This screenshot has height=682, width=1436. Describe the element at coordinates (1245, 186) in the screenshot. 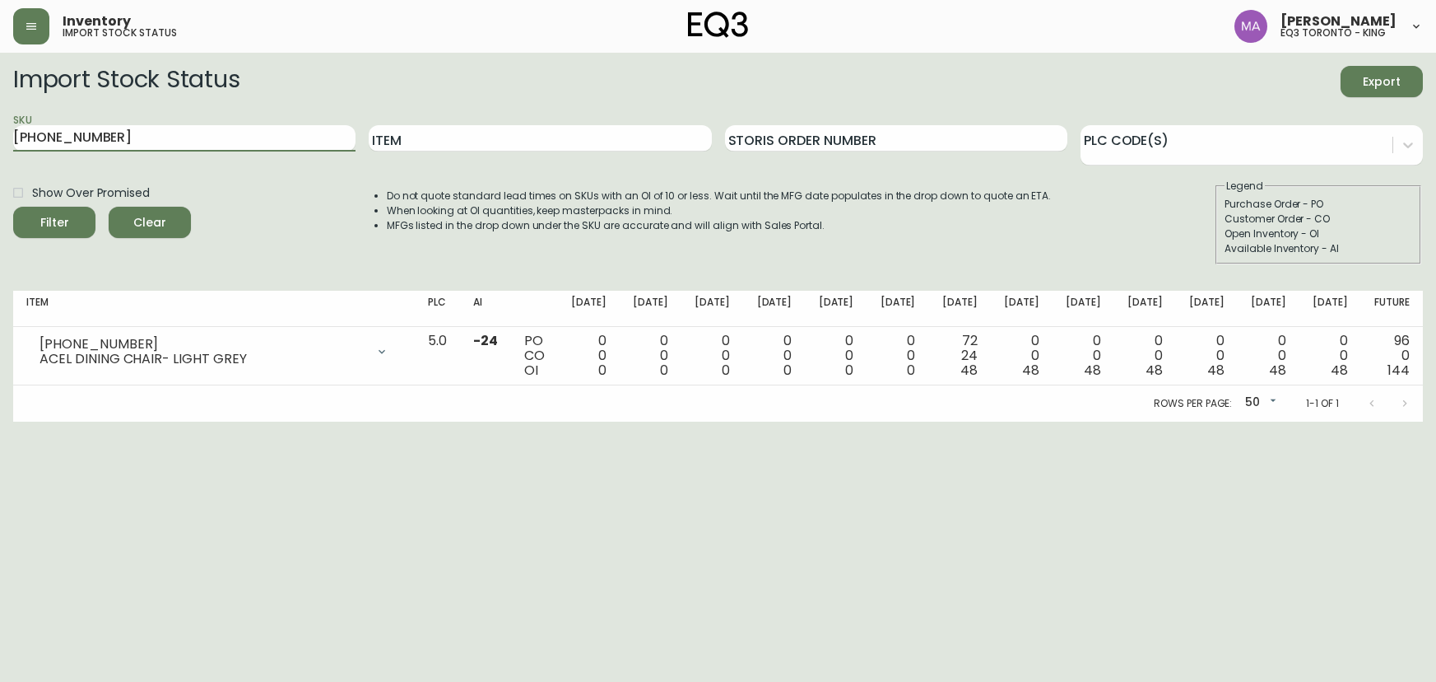

I see `legend: Legend` at that location.